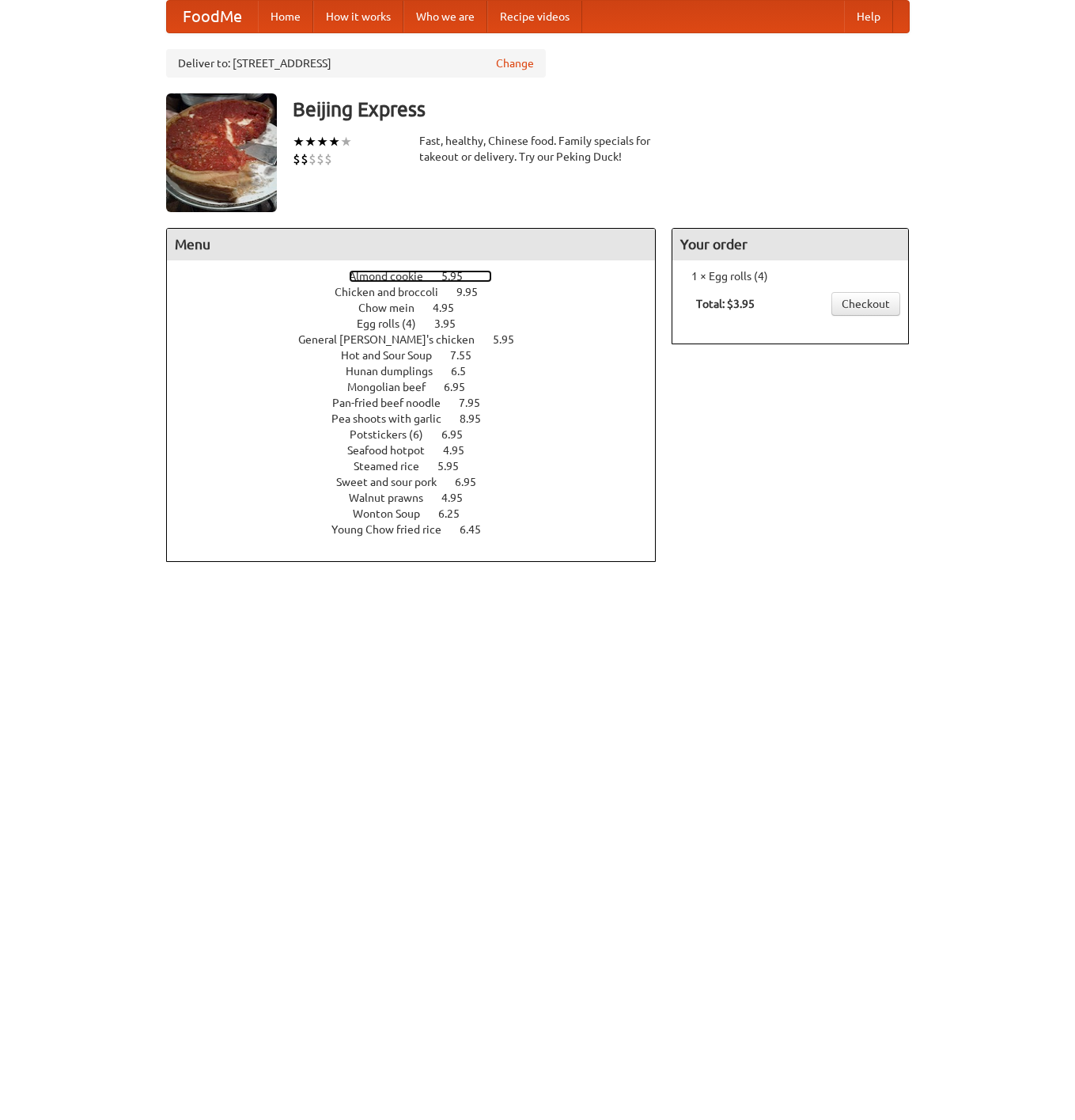 The width and height of the screenshot is (1075, 1120). Describe the element at coordinates (394, 529) in the screenshot. I see `span: Young Chow fried rice` at that location.